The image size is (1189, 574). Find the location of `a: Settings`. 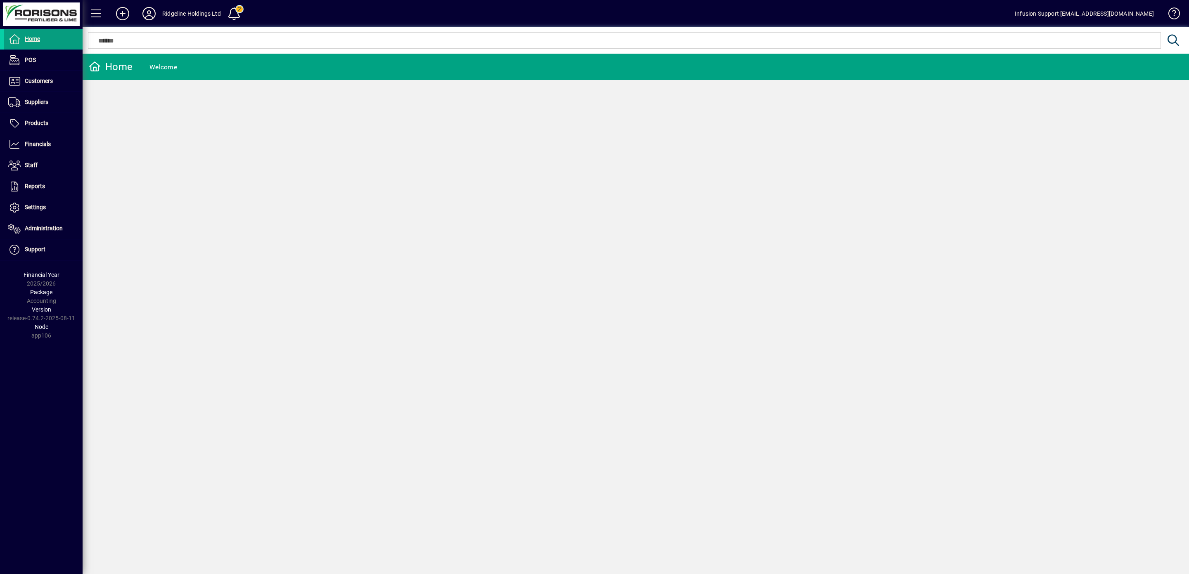

a: Settings is located at coordinates (43, 208).